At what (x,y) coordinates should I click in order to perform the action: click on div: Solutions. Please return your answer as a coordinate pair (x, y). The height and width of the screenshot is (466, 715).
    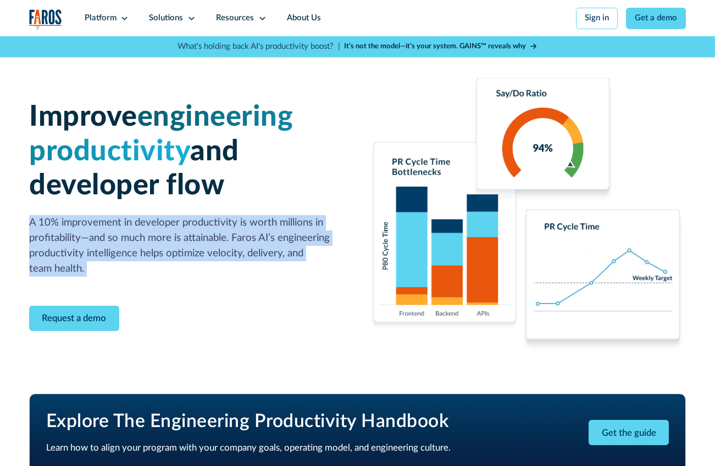
    Looking at the image, I should click on (166, 18).